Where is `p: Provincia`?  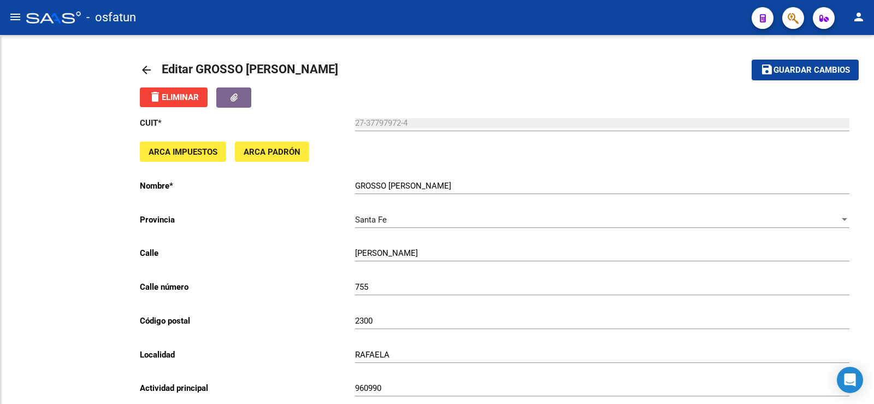 p: Provincia is located at coordinates (247, 220).